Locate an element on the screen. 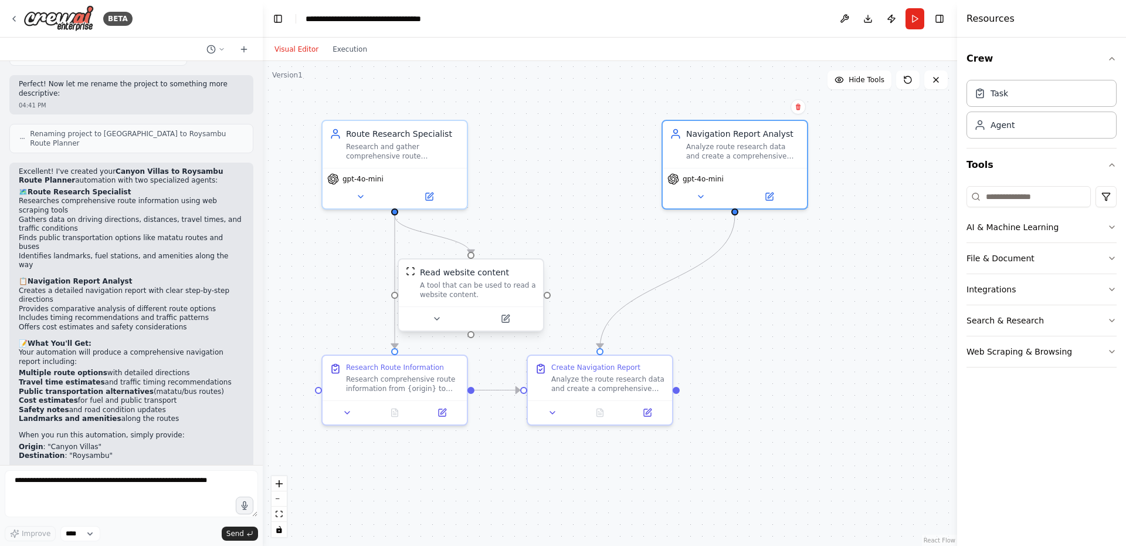  div: Navigation Report Analyst is located at coordinates (743, 134).